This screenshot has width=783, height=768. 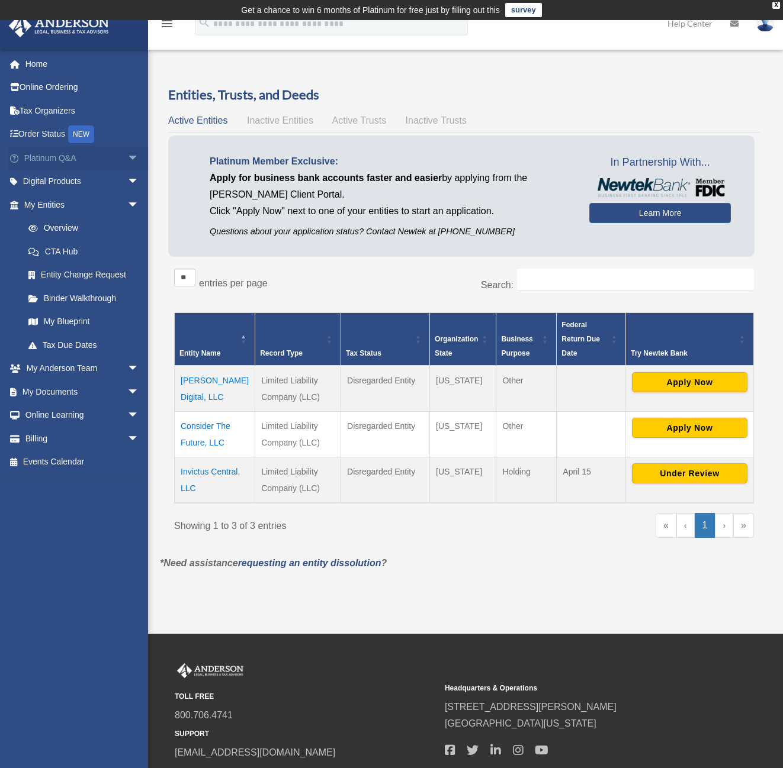 What do you see at coordinates (82, 439) in the screenshot?
I see `a: Billingarrow_drop_down` at bounding box center [82, 439].